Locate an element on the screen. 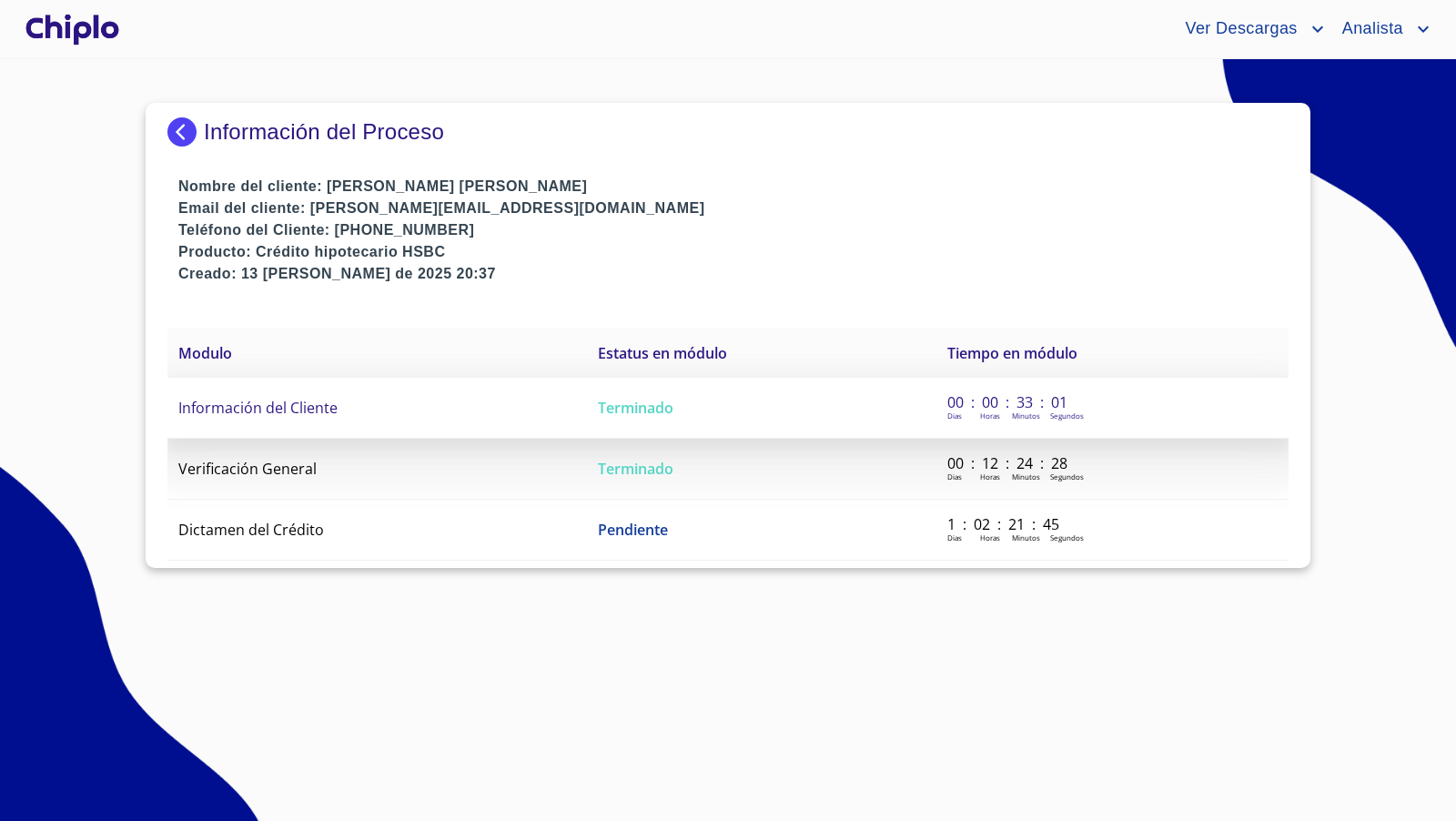 The height and width of the screenshot is (821, 1456). span: Dictamen del Crédito is located at coordinates (251, 529).